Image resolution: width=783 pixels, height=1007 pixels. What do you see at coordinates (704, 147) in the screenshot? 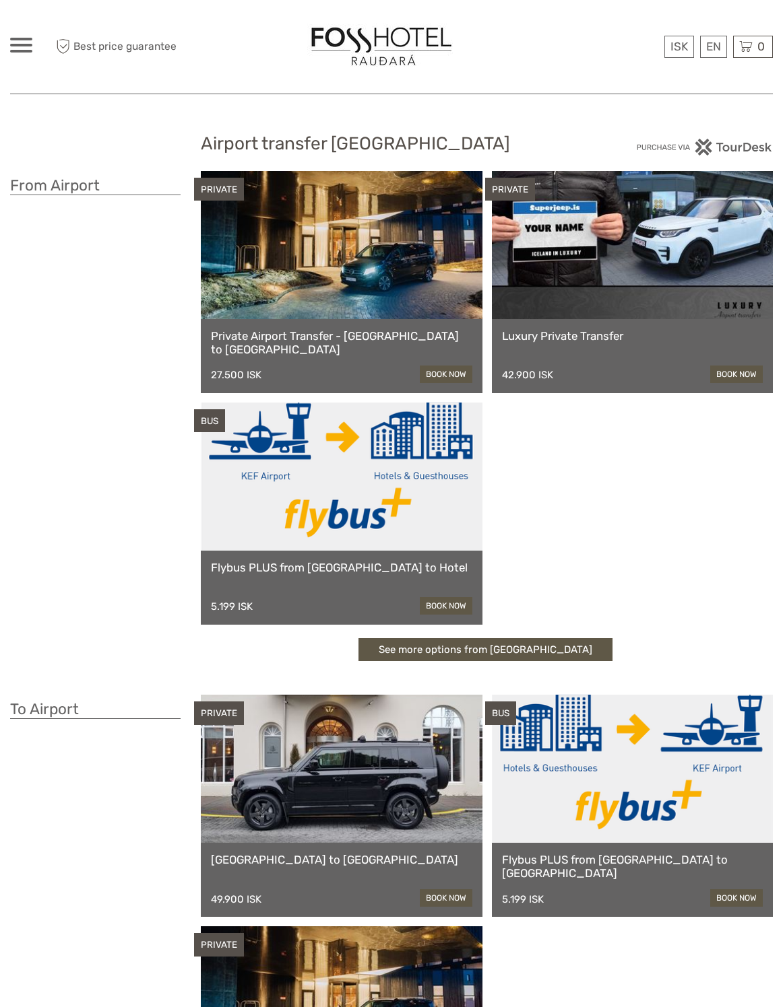
I see `img: PurchaseViaTourDesk.png` at bounding box center [704, 147].